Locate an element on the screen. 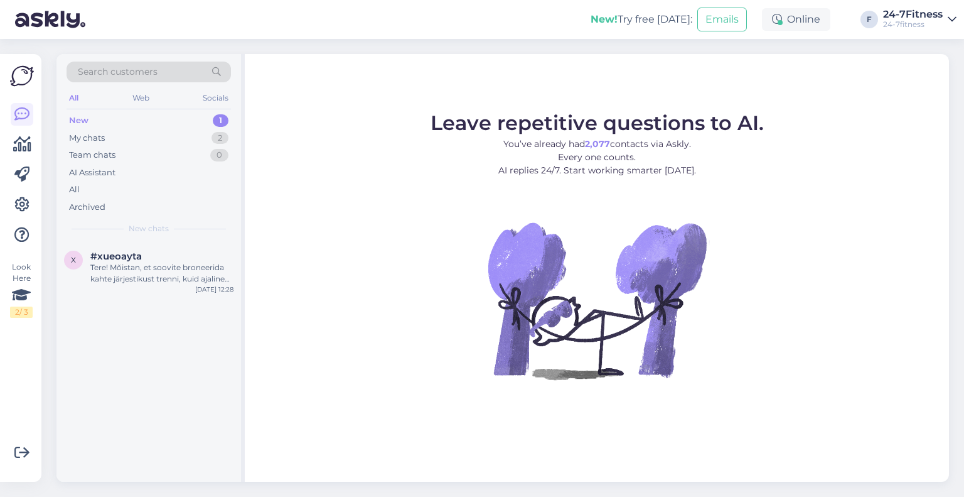  span: x is located at coordinates (73, 259).